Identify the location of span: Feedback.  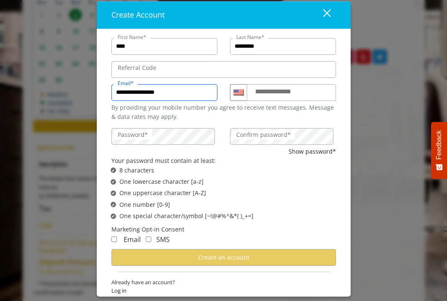
(439, 145).